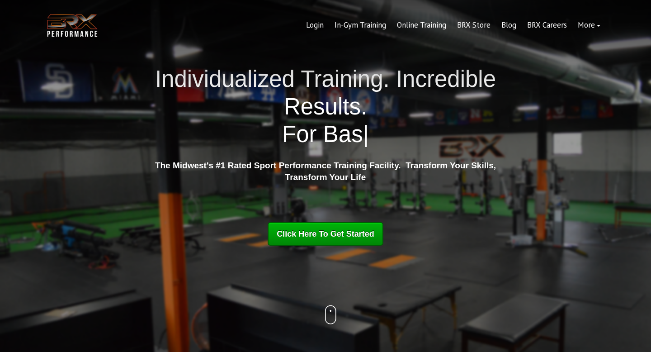 The image size is (651, 352). What do you see at coordinates (547, 25) in the screenshot?
I see `a: BRX Careers` at bounding box center [547, 25].